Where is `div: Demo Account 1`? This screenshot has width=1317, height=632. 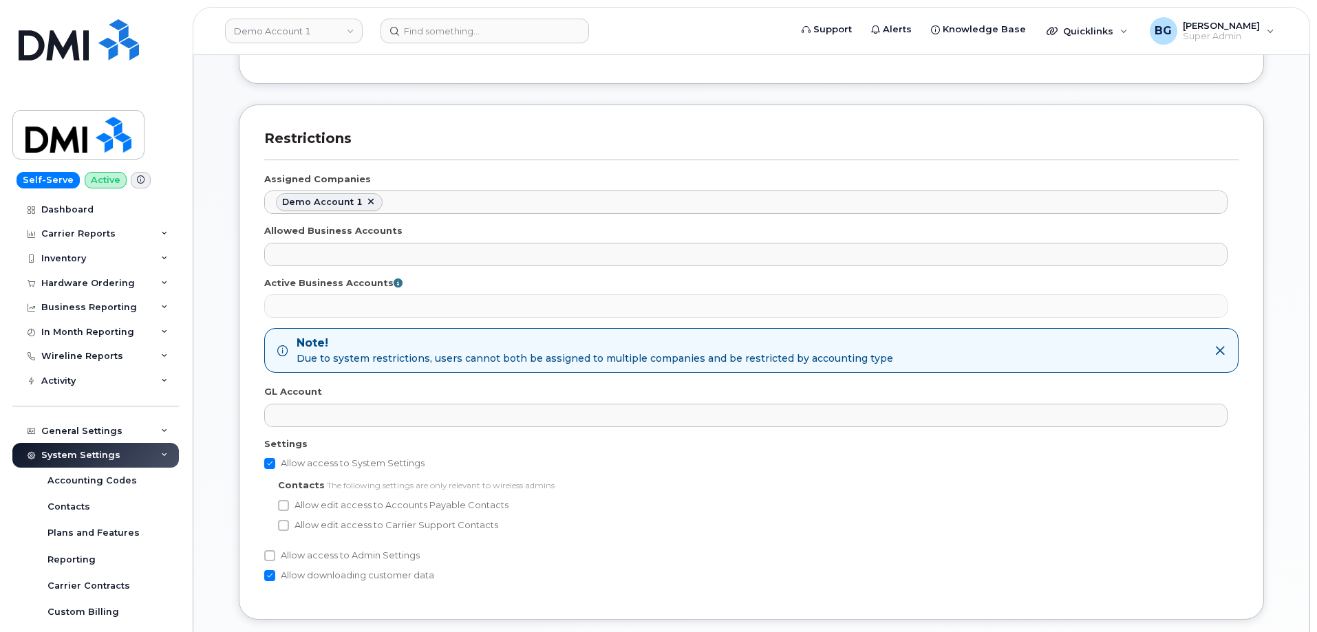
div: Demo Account 1 is located at coordinates (322, 202).